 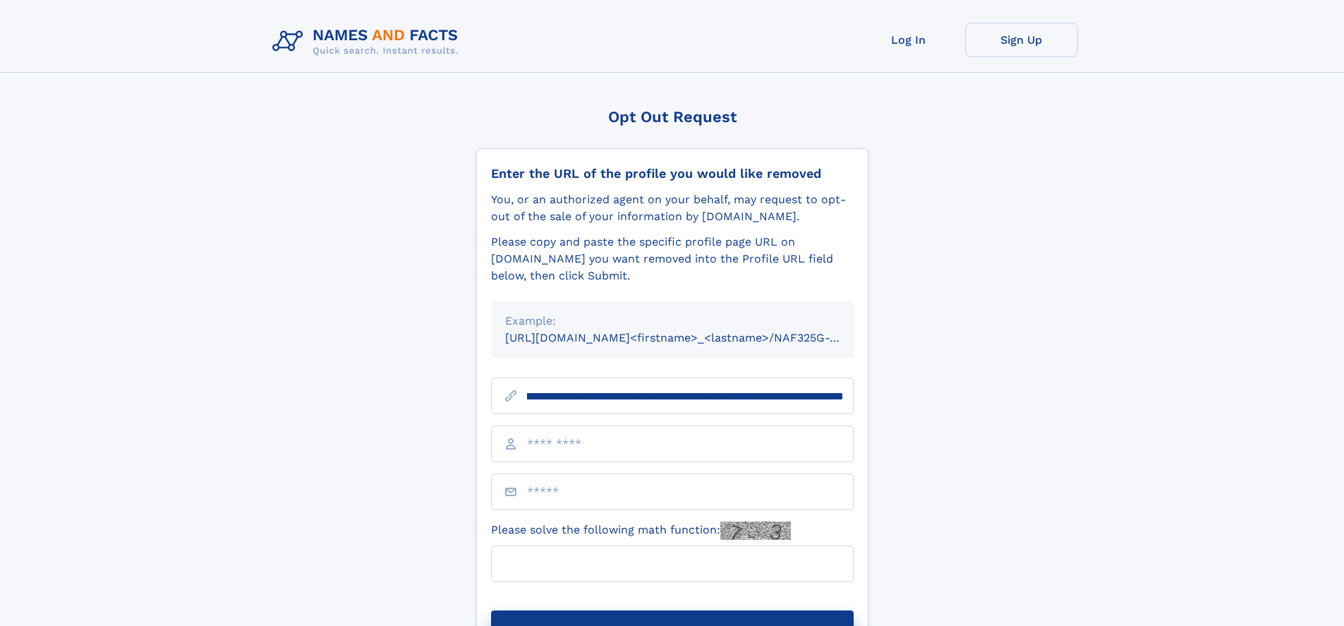 What do you see at coordinates (909, 40) in the screenshot?
I see `a: Log In` at bounding box center [909, 40].